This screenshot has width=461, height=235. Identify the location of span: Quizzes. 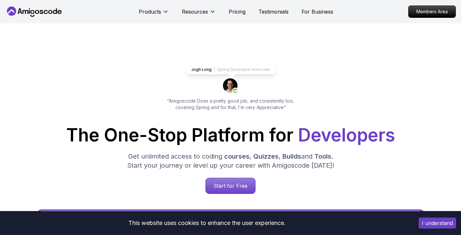
(266, 156).